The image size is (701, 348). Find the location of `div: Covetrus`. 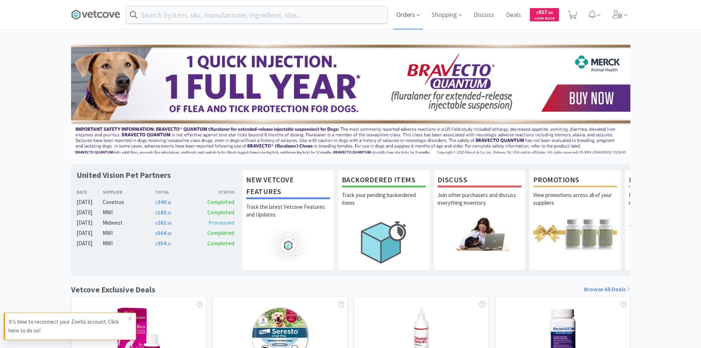

div: Covetrus is located at coordinates (129, 202).